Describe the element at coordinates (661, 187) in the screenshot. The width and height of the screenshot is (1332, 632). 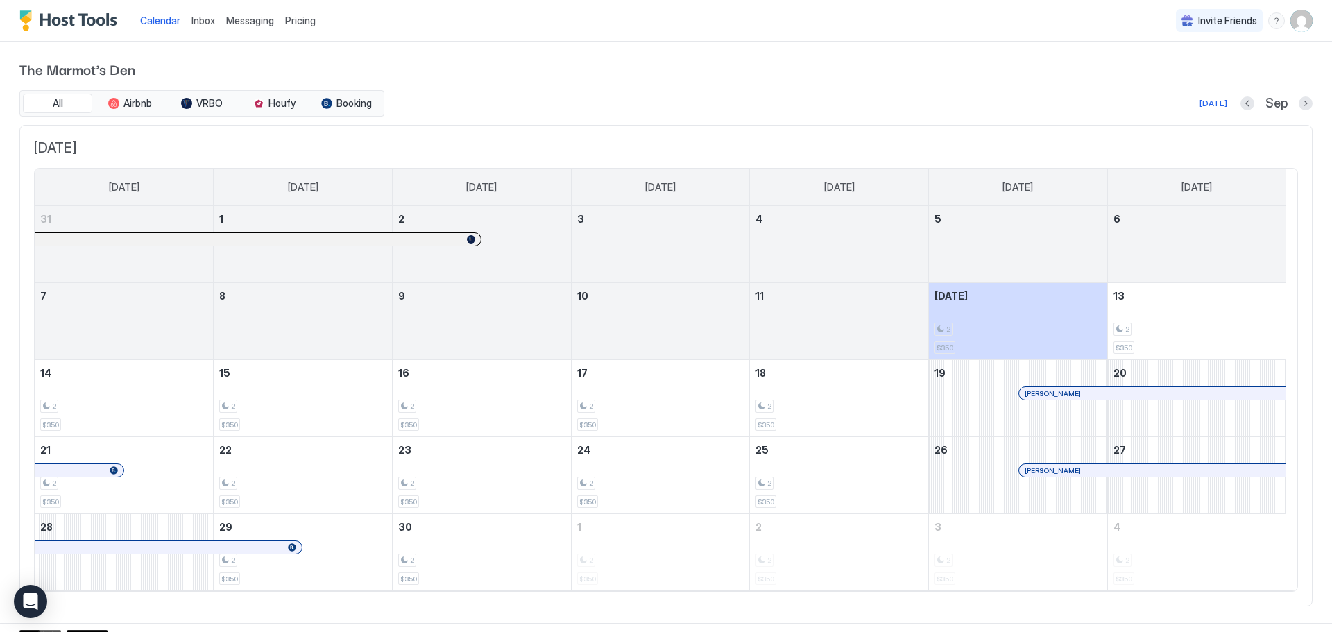
I see `a: Wednesday` at that location.